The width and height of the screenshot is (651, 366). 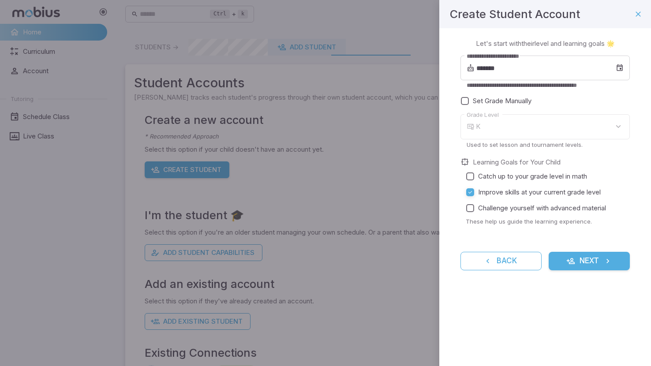 What do you see at coordinates (545, 44) in the screenshot?
I see `p: Let's start with their level and learning goals 🌟` at bounding box center [545, 44].